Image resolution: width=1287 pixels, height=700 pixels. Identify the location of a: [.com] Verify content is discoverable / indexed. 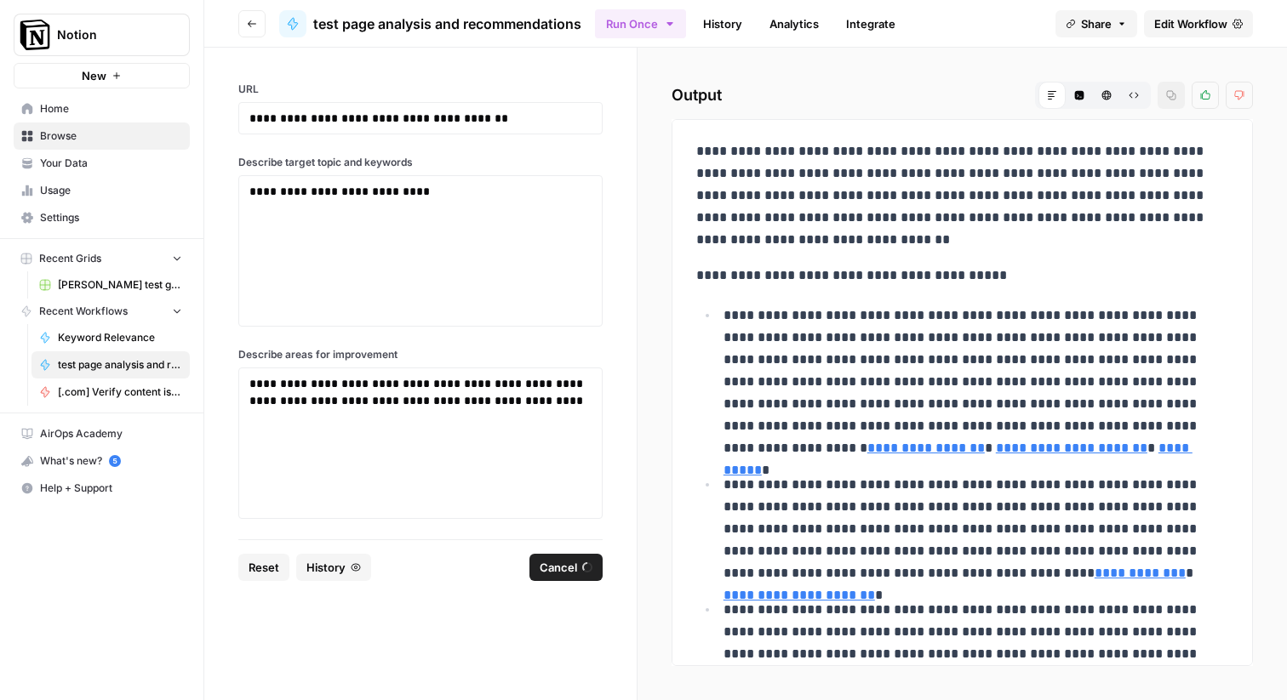
(111, 392).